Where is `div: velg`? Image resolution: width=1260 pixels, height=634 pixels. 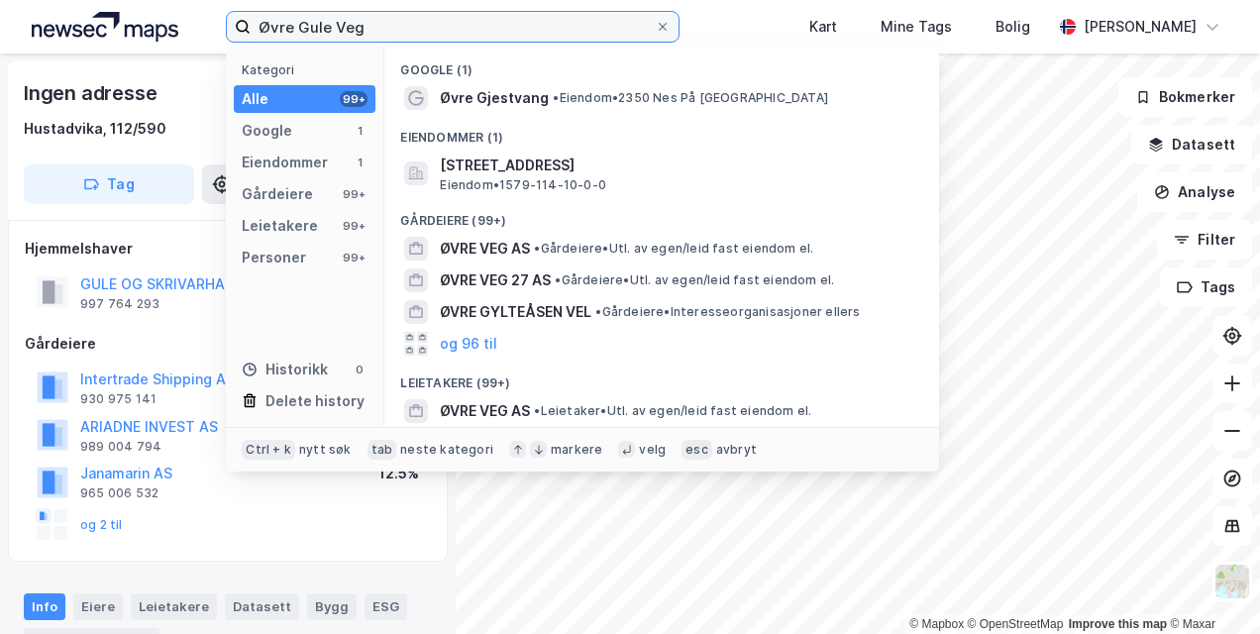 div: velg is located at coordinates (652, 450).